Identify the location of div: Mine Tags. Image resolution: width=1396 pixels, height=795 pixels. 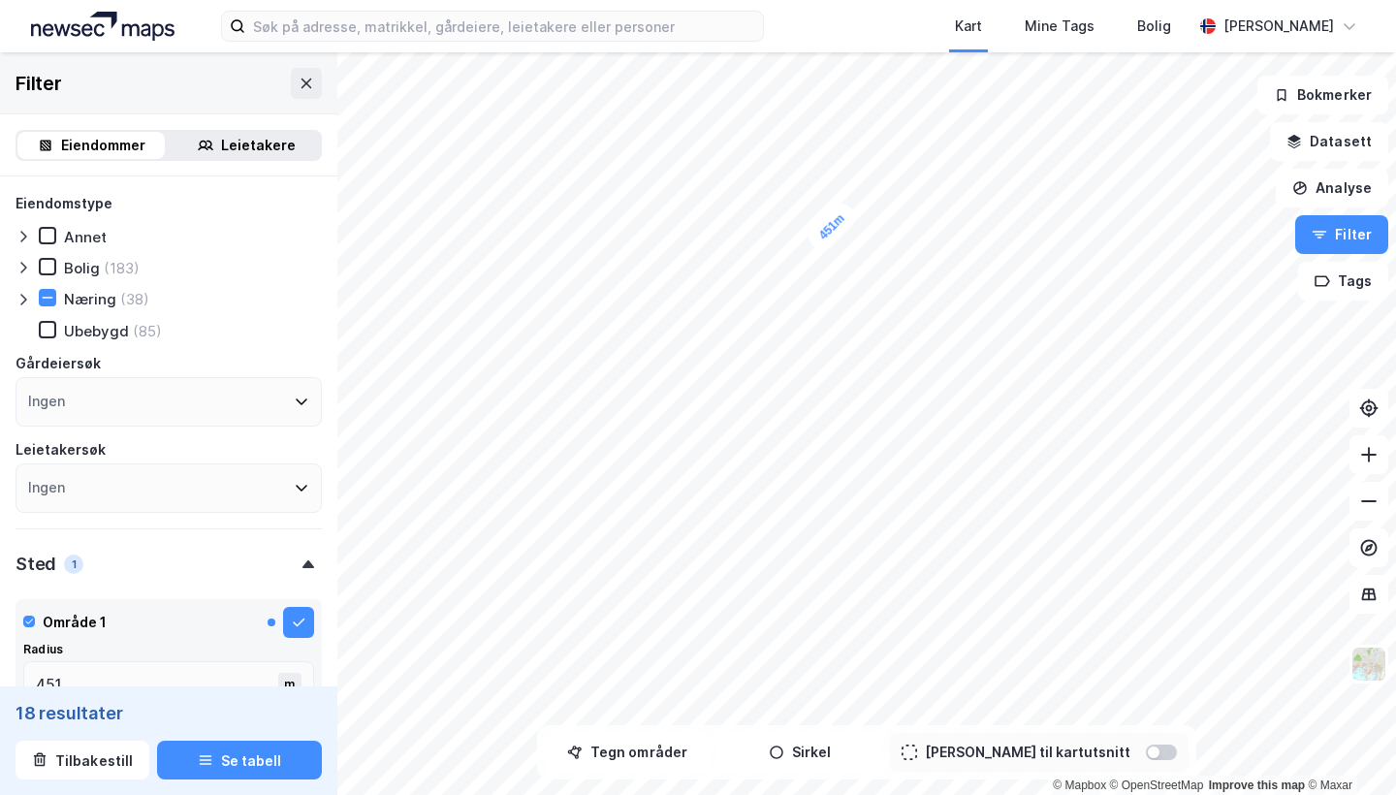
(1060, 26).